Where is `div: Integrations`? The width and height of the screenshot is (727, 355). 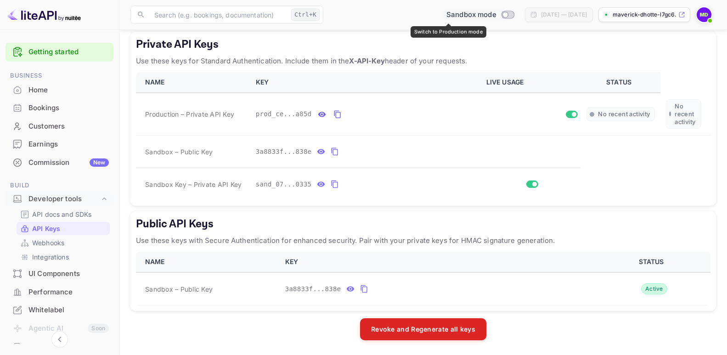 div: Integrations is located at coordinates (63, 257).